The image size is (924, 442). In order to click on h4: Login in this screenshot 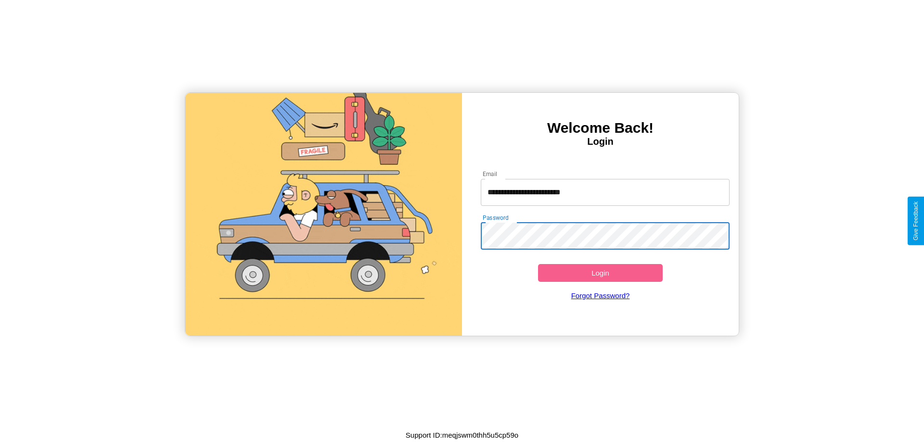, I will do `click(600, 141)`.